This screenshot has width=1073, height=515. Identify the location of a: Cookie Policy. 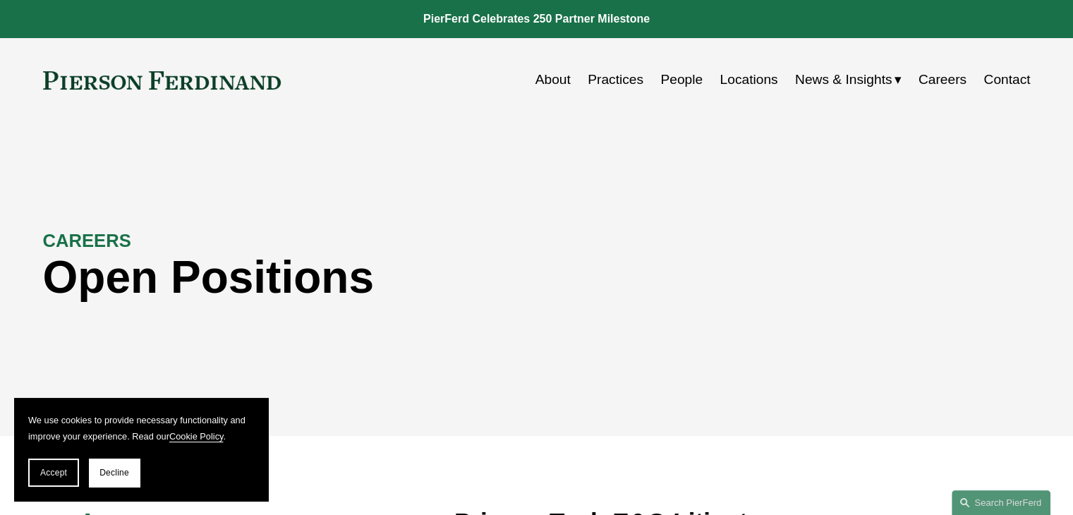
(196, 436).